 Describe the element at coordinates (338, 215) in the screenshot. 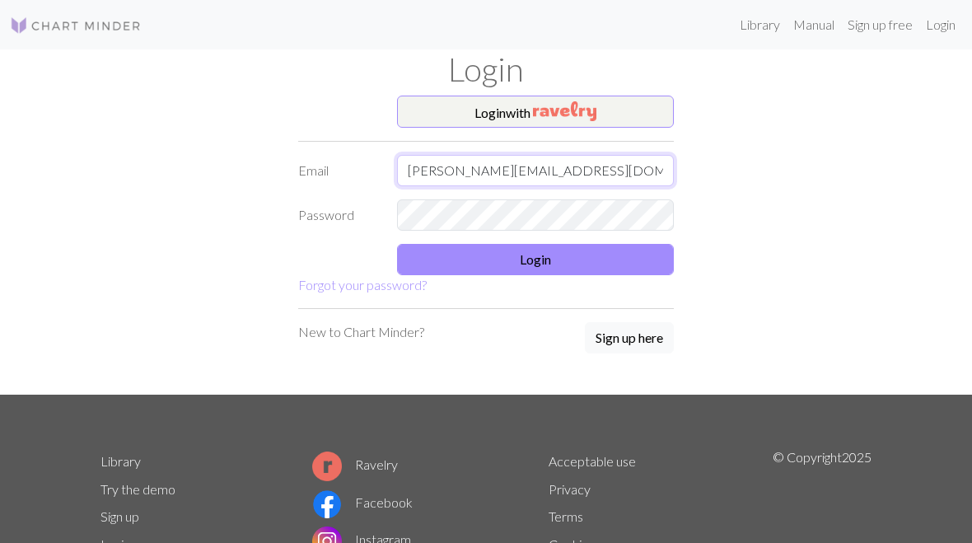

I see `label: Password` at that location.